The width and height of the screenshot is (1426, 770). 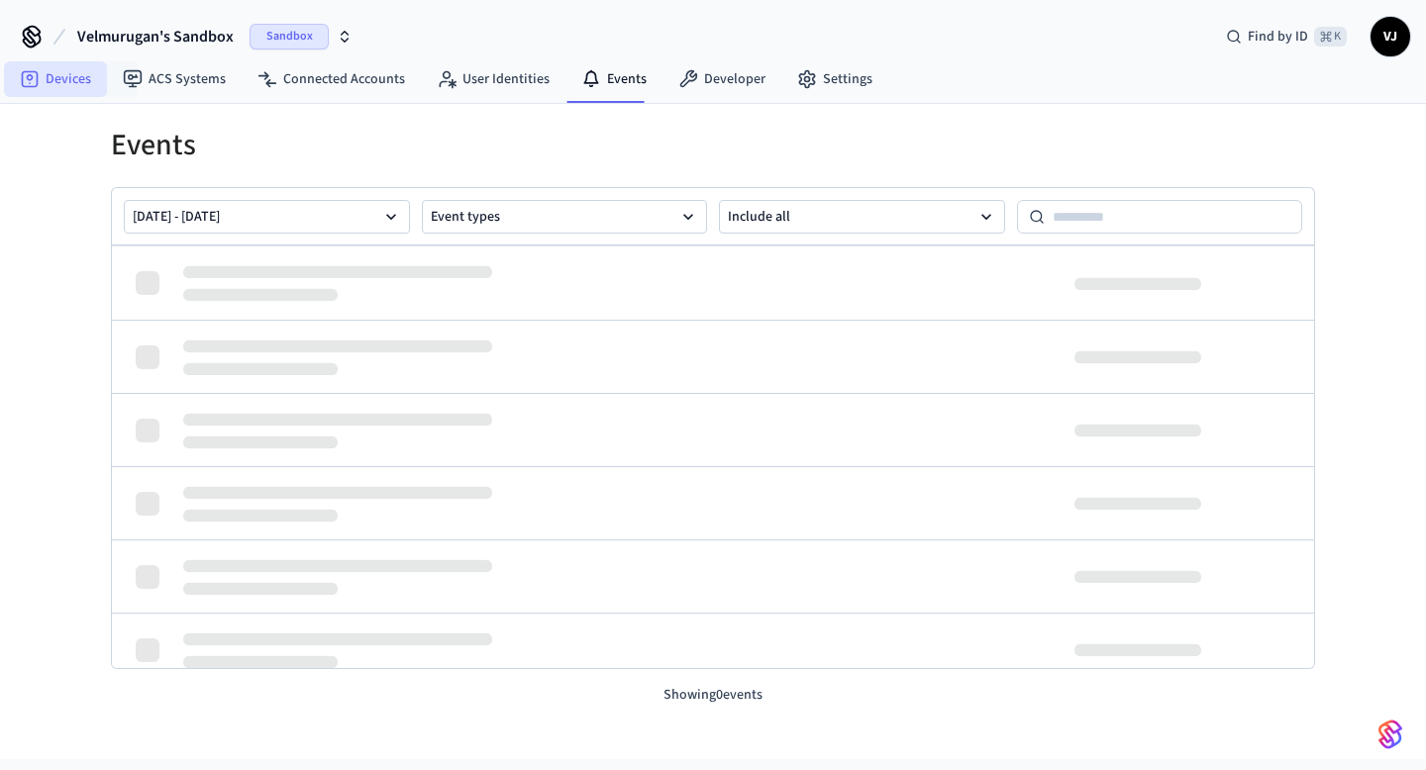 What do you see at coordinates (289, 37) in the screenshot?
I see `span: Sandbox` at bounding box center [289, 37].